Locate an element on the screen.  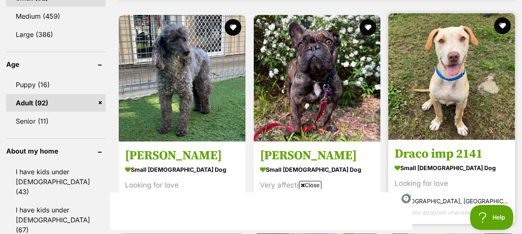
img: adchoices.png is located at coordinates (299, 3).